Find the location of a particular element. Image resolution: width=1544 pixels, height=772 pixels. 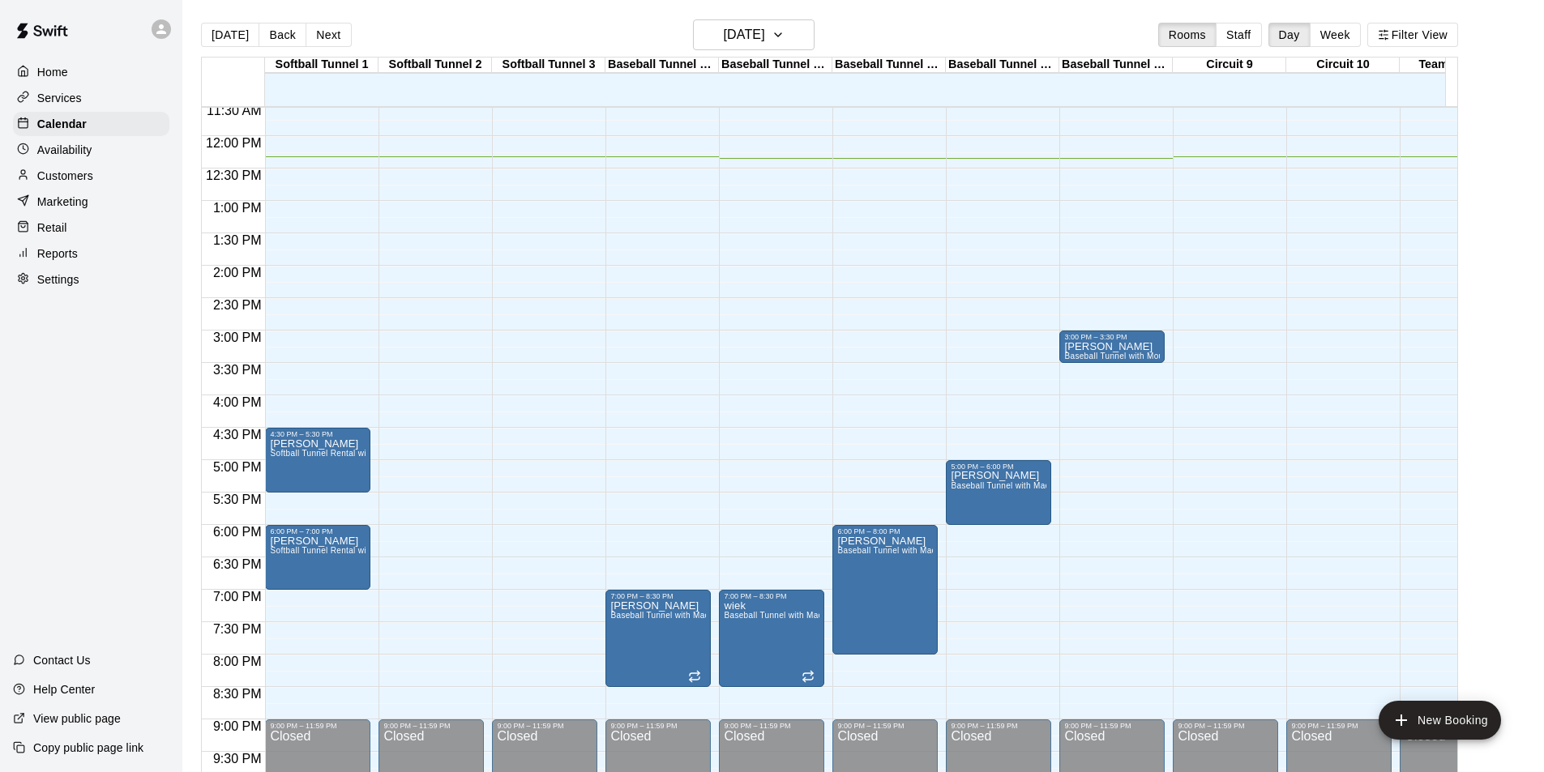

div: Retail is located at coordinates (91, 228).